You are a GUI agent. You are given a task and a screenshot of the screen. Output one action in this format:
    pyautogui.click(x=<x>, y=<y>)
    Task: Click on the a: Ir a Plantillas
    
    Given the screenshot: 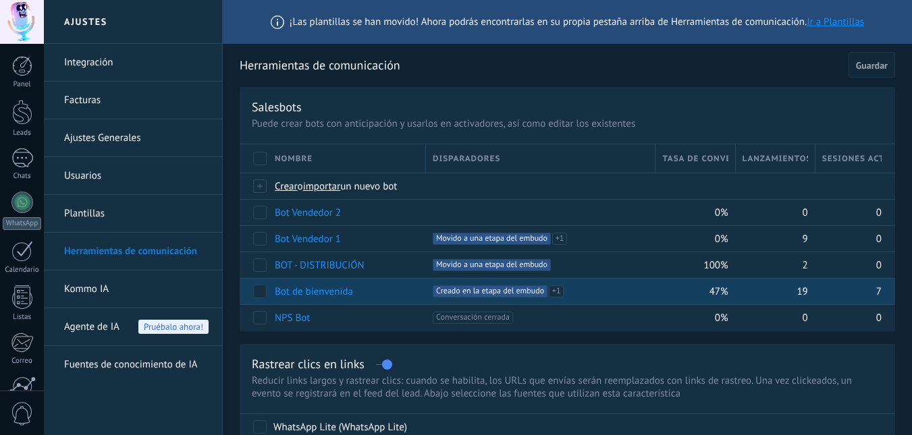 What is the action you would take?
    pyautogui.click(x=835, y=22)
    